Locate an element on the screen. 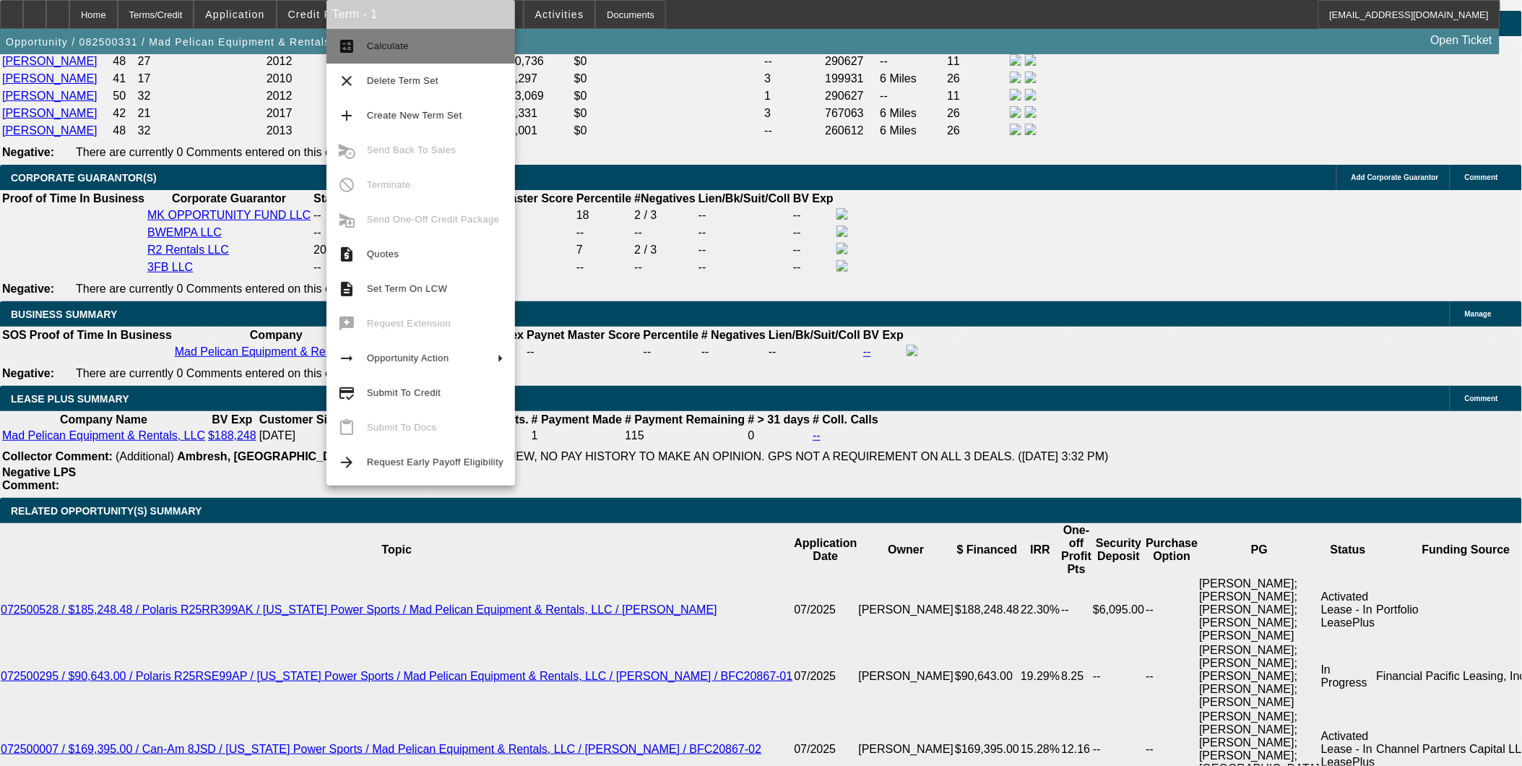  a: MK OPPORTUNITY FUND LLC is located at coordinates (229, 215).